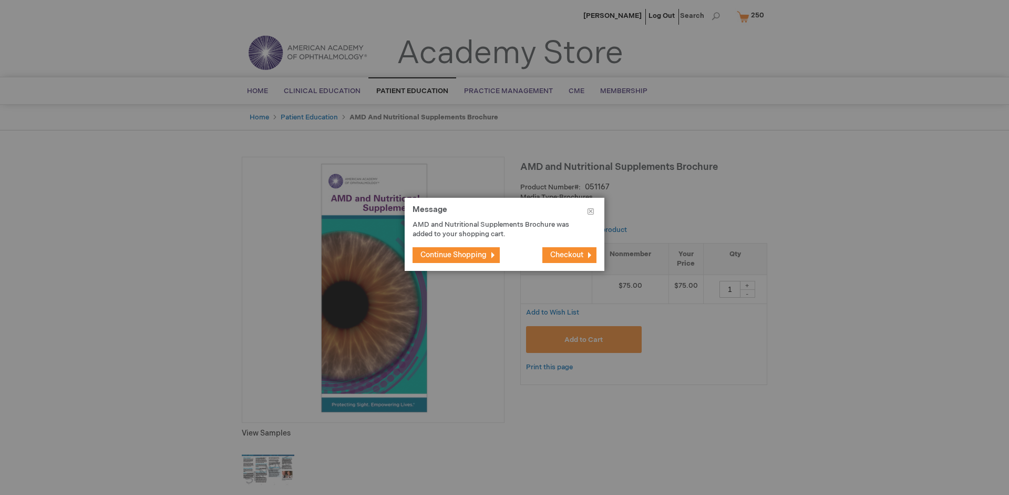 This screenshot has height=495, width=1009. What do you see at coordinates (505, 212) in the screenshot?
I see `h1: Message` at bounding box center [505, 212].